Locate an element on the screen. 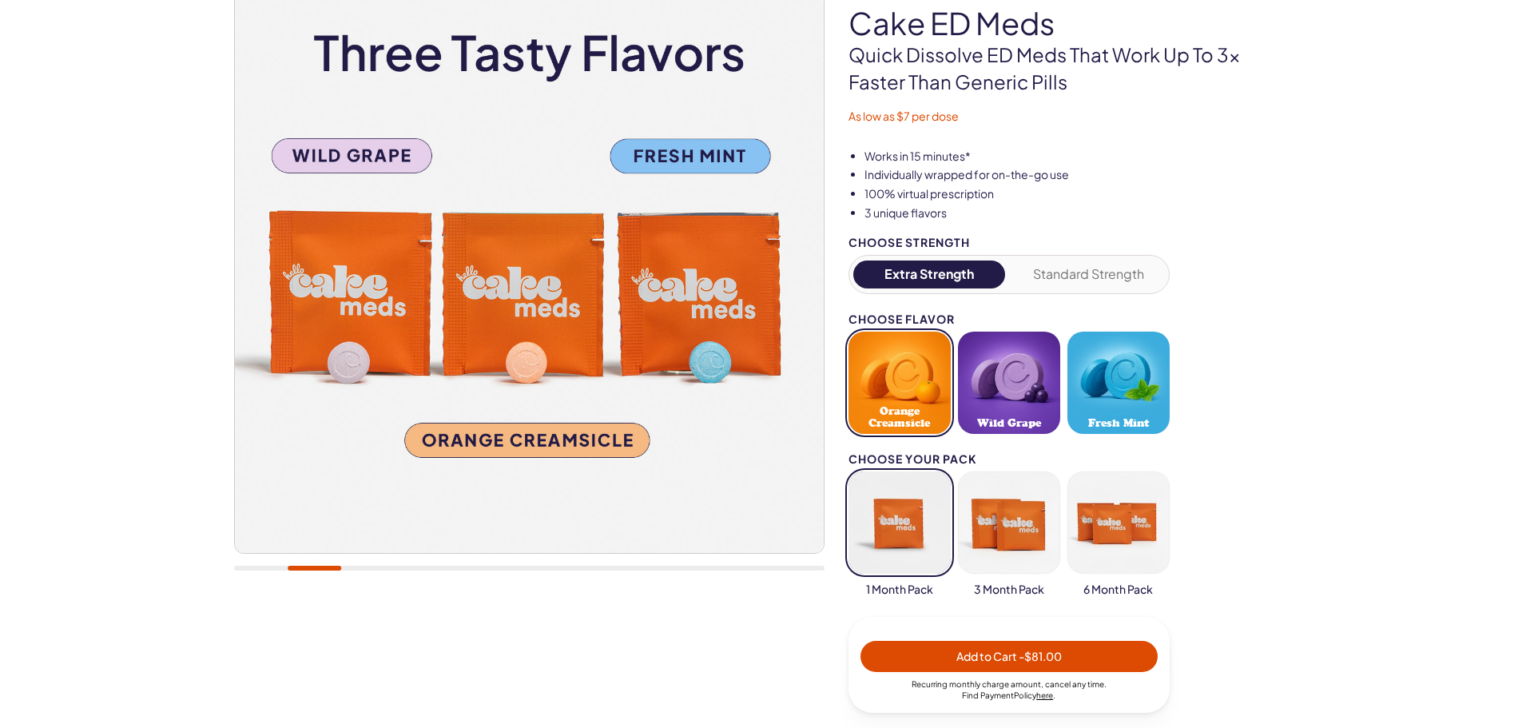 The width and height of the screenshot is (1522, 728). span: - $81.00 is located at coordinates (1040, 656).